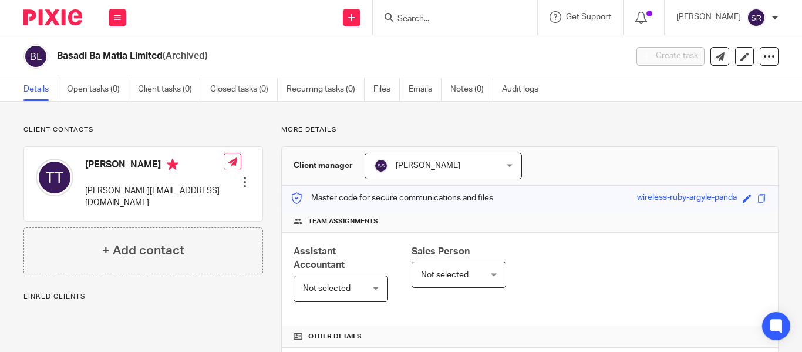 The image size is (802, 352). Describe the element at coordinates (244, 89) in the screenshot. I see `a: Closed tasks (0)` at that location.